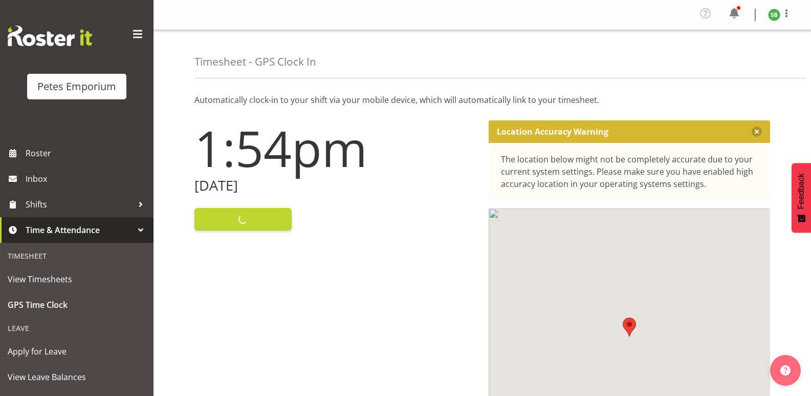  Describe the element at coordinates (482, 100) in the screenshot. I see `p: Automatically clock-in to your shift via your mobile device, which will automatically link to you...` at that location.